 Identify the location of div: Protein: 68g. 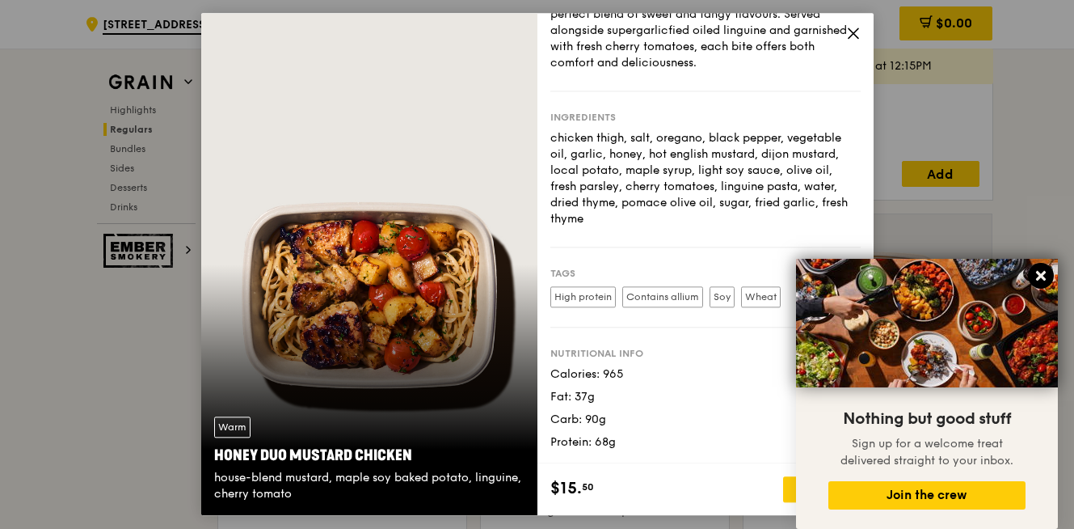
(706, 442).